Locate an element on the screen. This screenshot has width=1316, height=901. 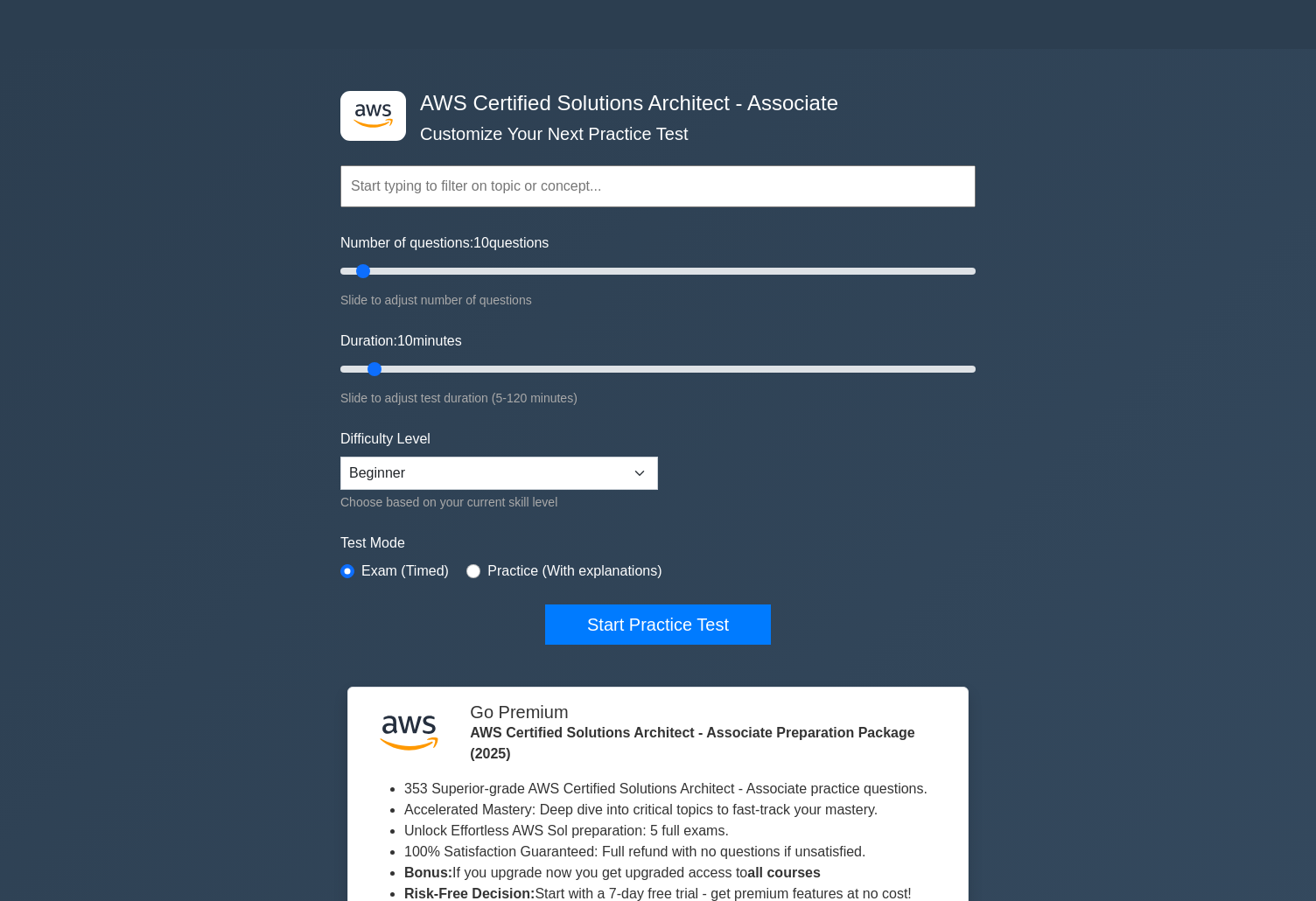
label: Exam (Timed) is located at coordinates (405, 572).